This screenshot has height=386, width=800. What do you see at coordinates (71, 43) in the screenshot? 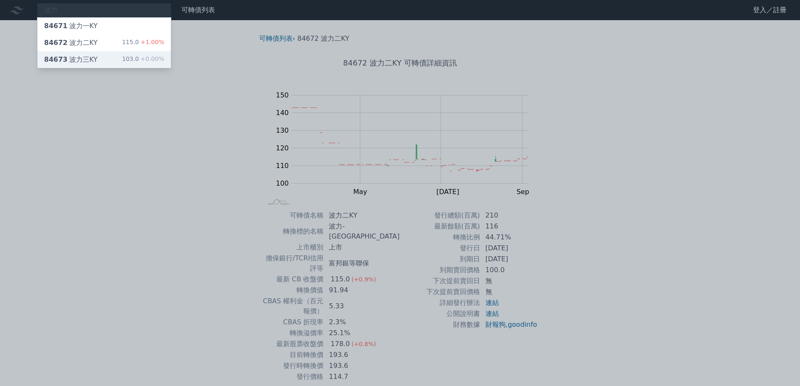
I see `div: 波力二KY` at bounding box center [71, 43].